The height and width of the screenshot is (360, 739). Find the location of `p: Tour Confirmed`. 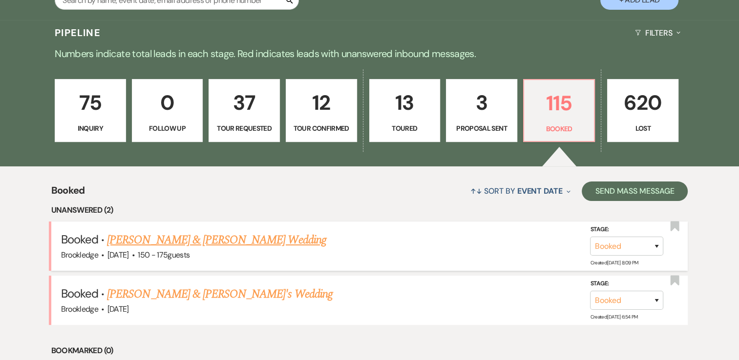

p: Tour Confirmed is located at coordinates (321, 128).